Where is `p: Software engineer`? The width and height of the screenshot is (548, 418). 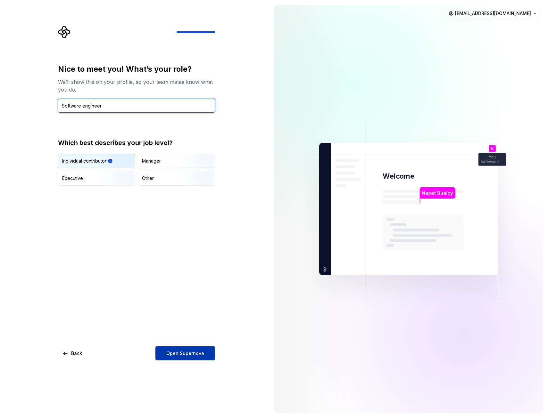
p: Software engineer is located at coordinates (492, 162).